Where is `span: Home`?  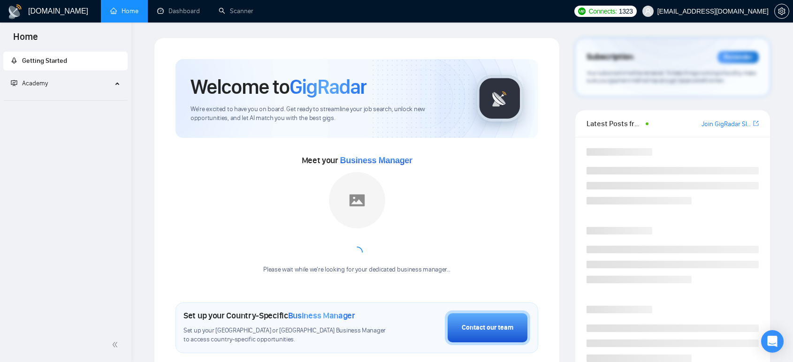
span: Home is located at coordinates (25, 40).